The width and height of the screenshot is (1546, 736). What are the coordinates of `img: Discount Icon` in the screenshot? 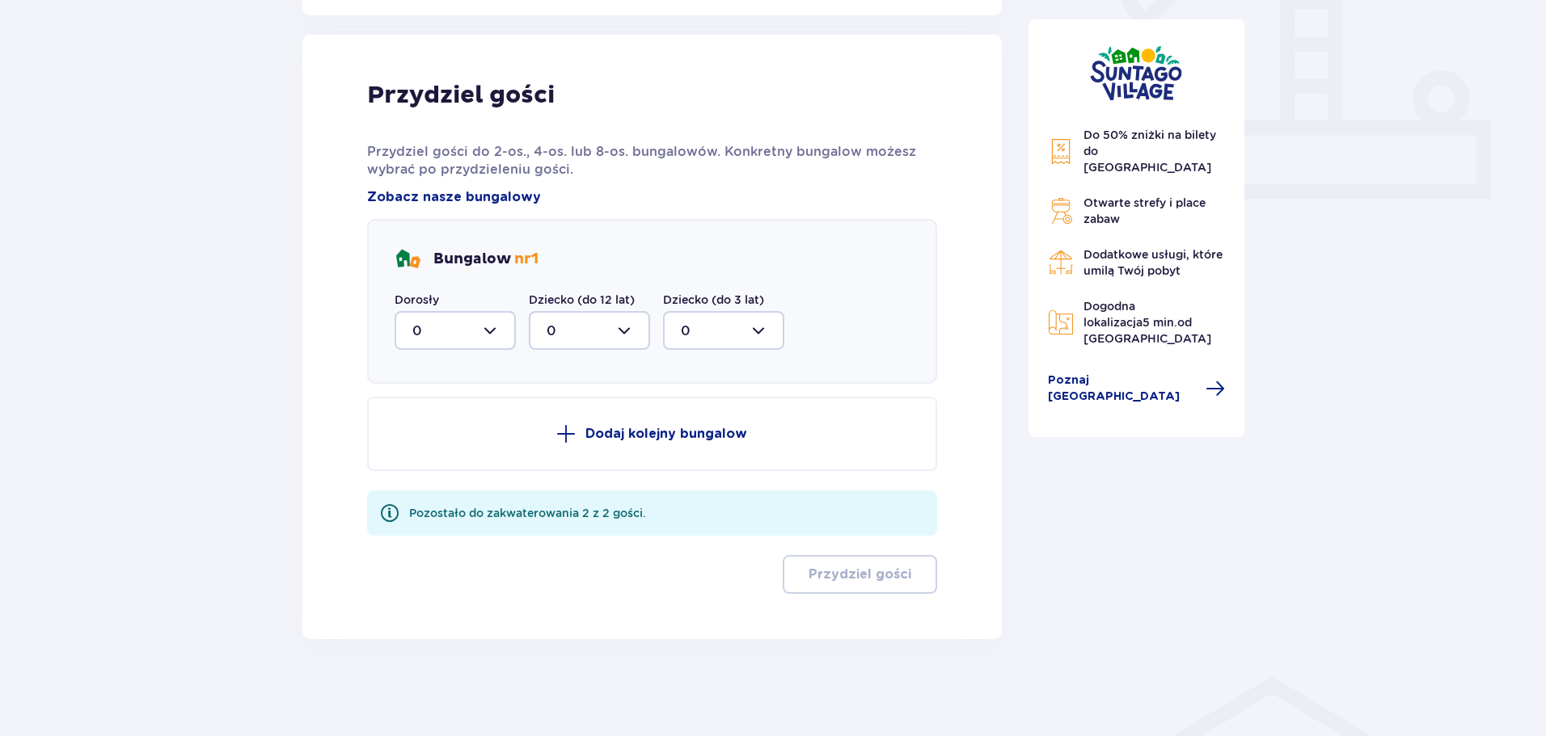 It's located at (1061, 151).